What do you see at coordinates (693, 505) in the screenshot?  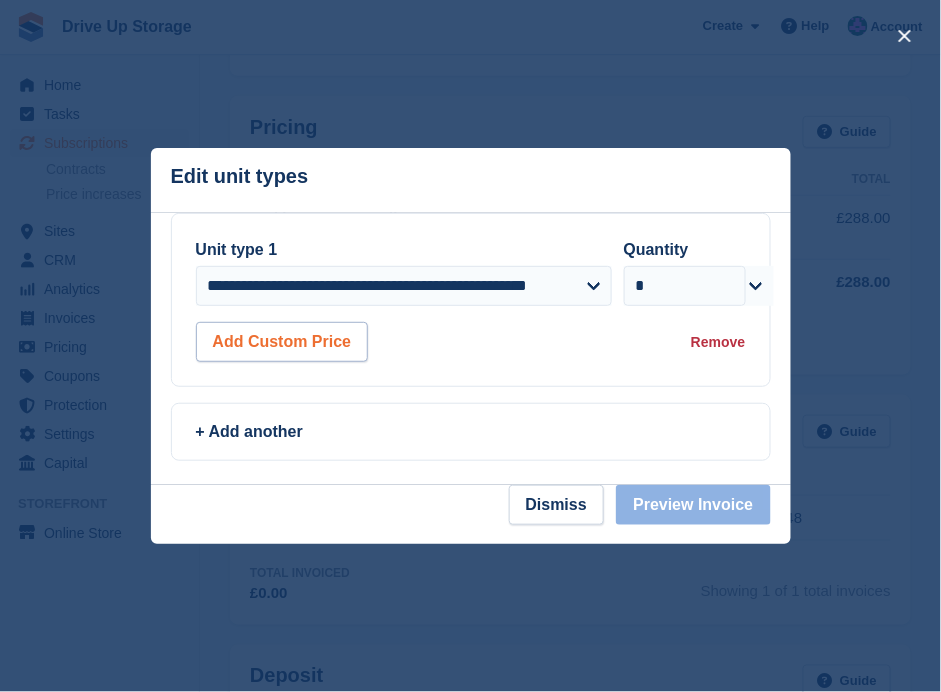 I see `button: Preview Invoice` at bounding box center [693, 505].